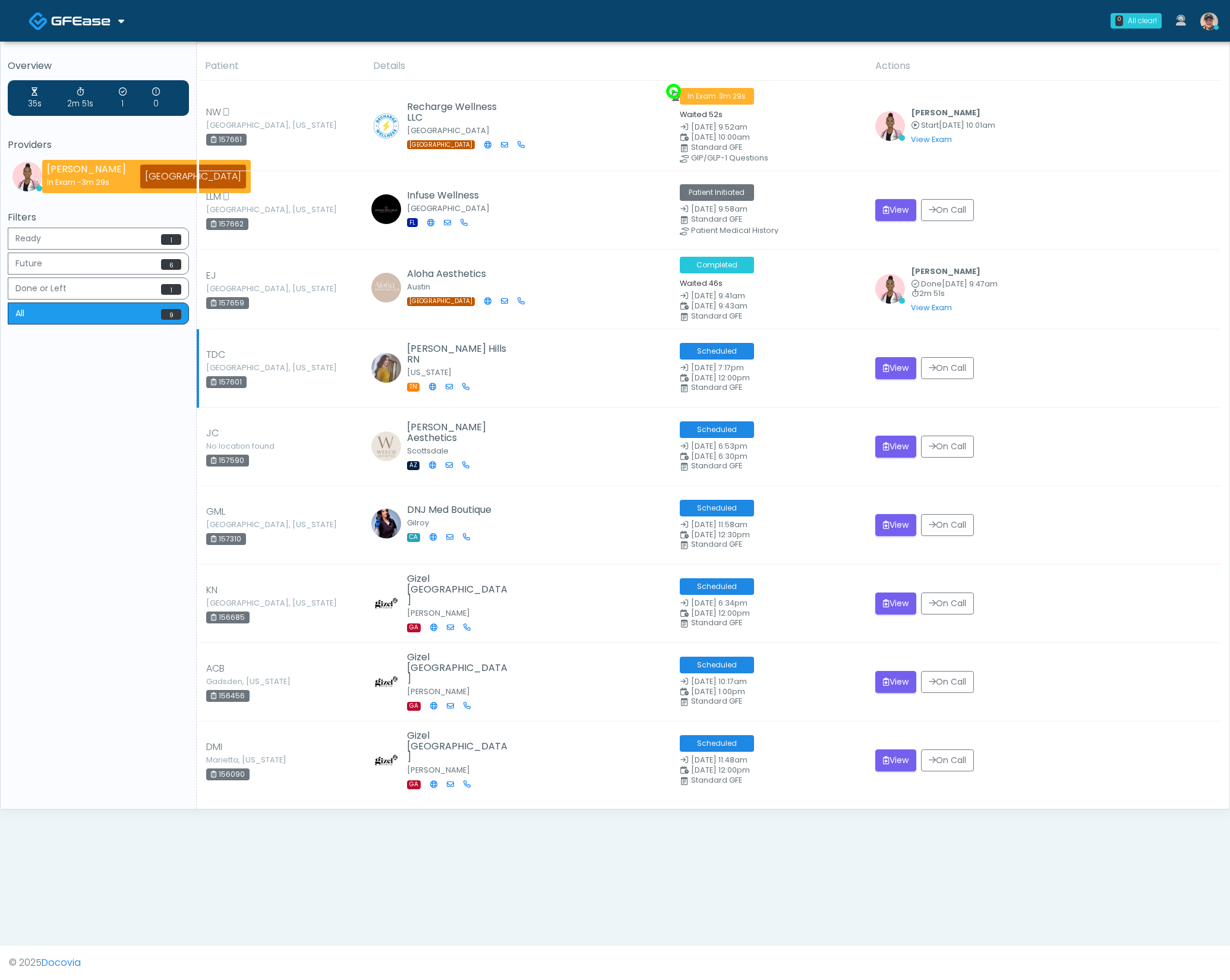  Describe the element at coordinates (227, 774) in the screenshot. I see `div: 156090` at that location.